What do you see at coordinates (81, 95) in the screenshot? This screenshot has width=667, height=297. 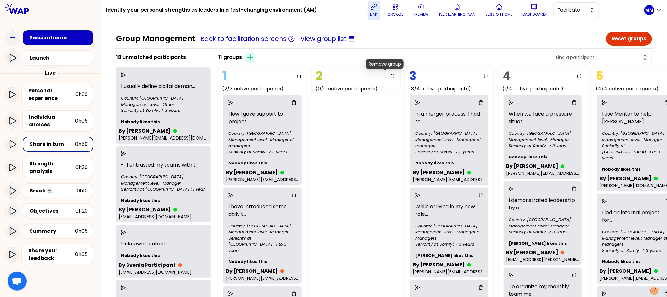 I see `div: 0h30` at bounding box center [81, 95].